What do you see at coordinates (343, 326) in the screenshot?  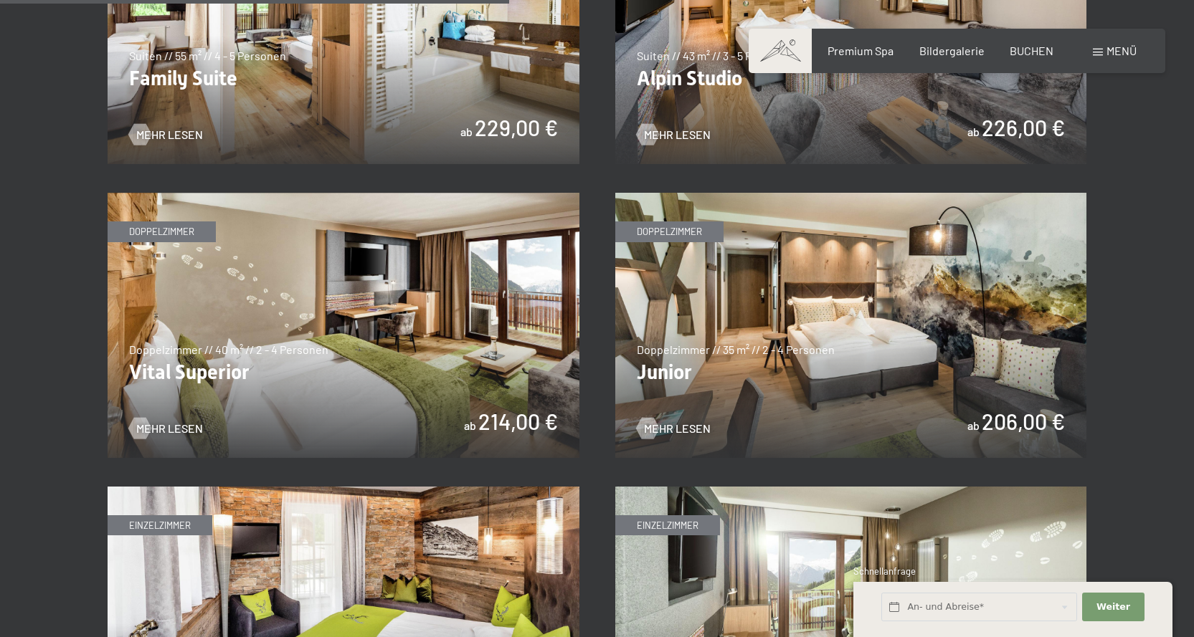 I see `img: Vital Superior` at bounding box center [343, 326].